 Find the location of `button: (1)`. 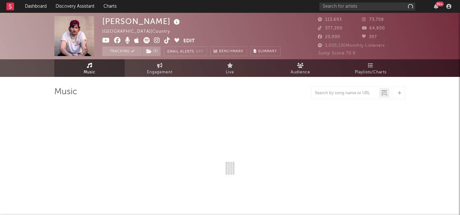

button: (1) is located at coordinates (152, 51).